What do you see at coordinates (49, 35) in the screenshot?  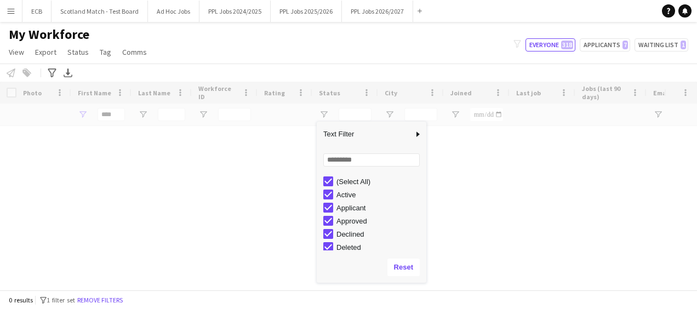 I see `span: My Workforce` at bounding box center [49, 35].